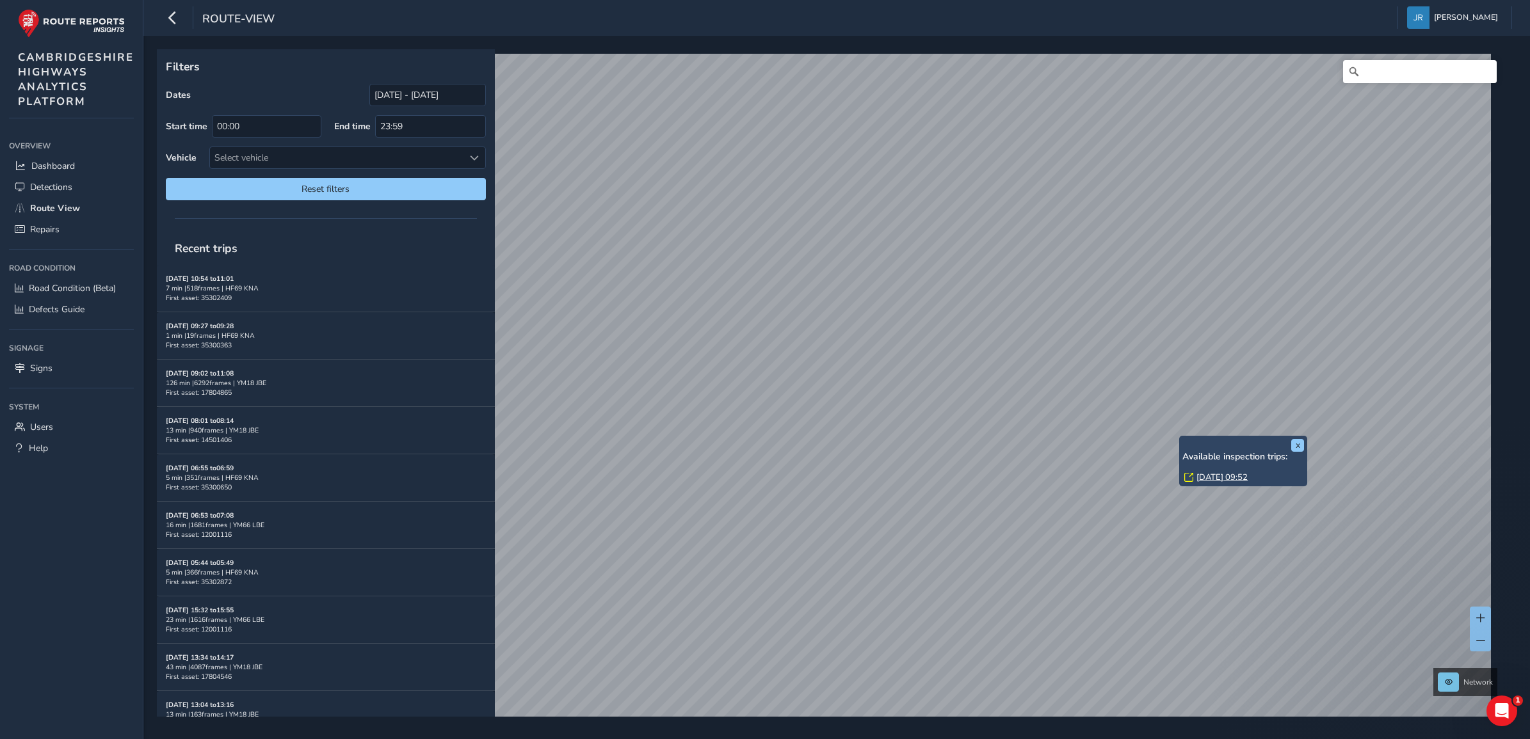  I want to click on a: Road Condition (Beta), so click(71, 288).